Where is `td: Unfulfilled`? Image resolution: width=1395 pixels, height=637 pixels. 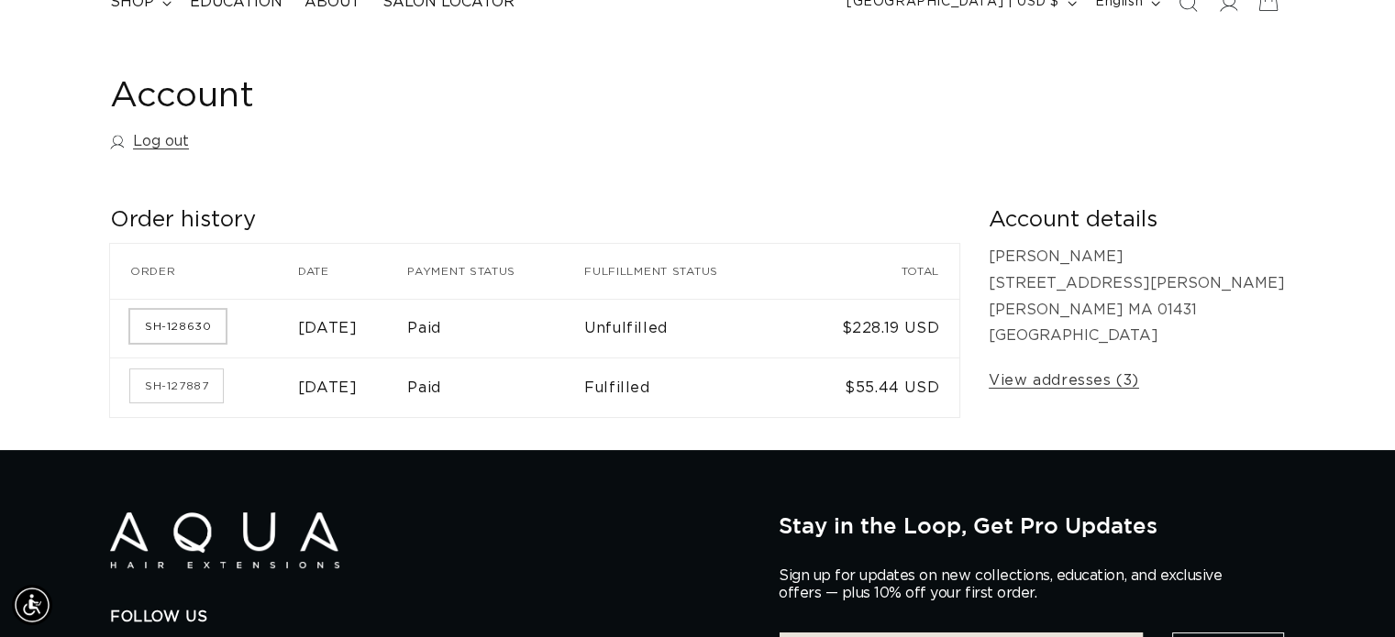
td: Unfulfilled is located at coordinates (690, 328).